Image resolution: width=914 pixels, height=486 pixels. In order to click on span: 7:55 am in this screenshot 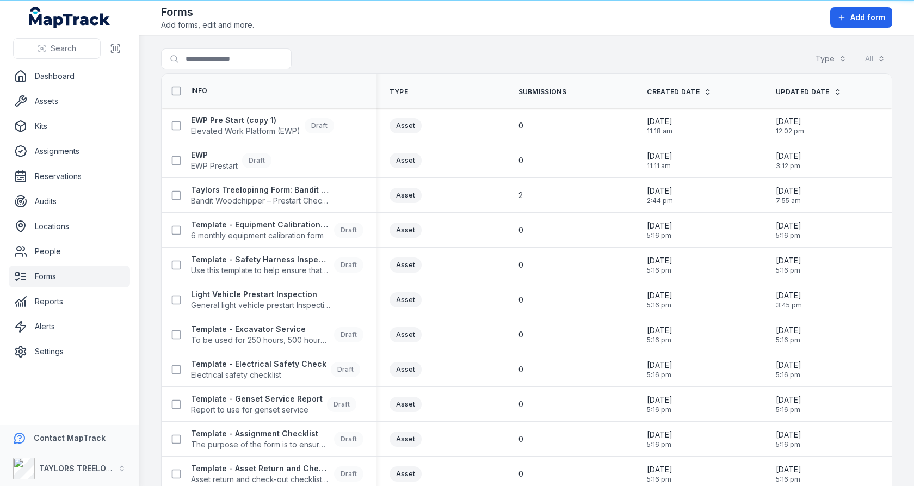, I will do `click(789, 201)`.